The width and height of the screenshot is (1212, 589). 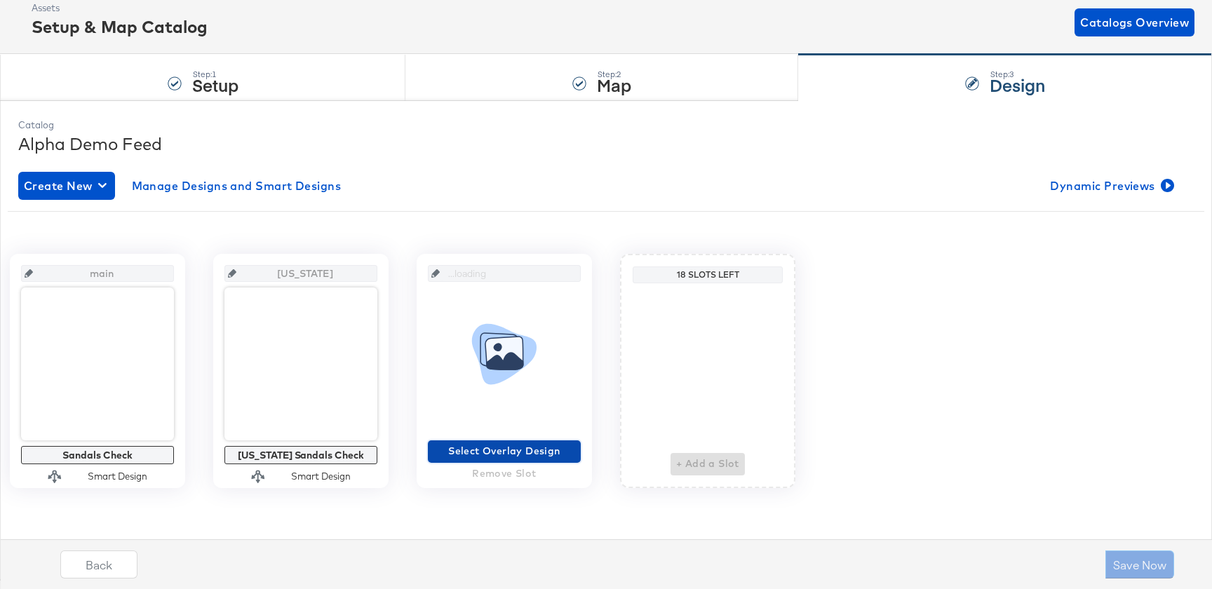 I want to click on span: Dynamic Previews, so click(x=1111, y=186).